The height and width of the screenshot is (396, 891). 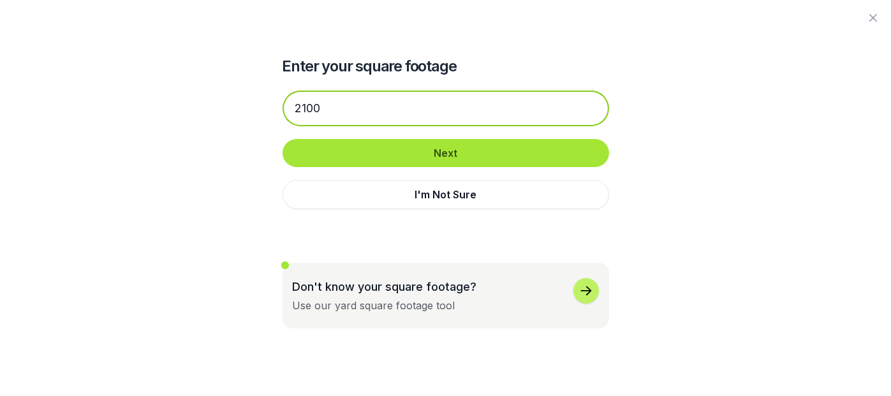 I want to click on div: Use our yard square footage tool, so click(x=374, y=306).